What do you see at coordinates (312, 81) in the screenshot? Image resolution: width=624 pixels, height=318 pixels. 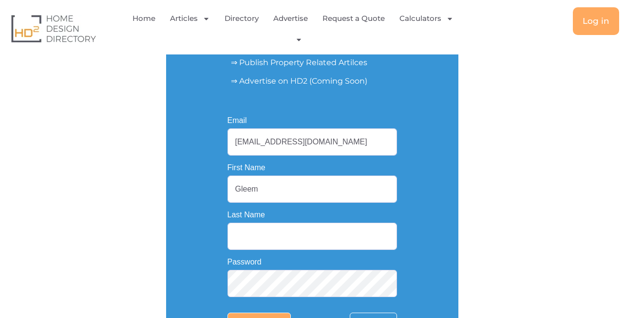 I see `p: ⇒ Advertise on HD2 (Coming Soon)` at bounding box center [312, 81].